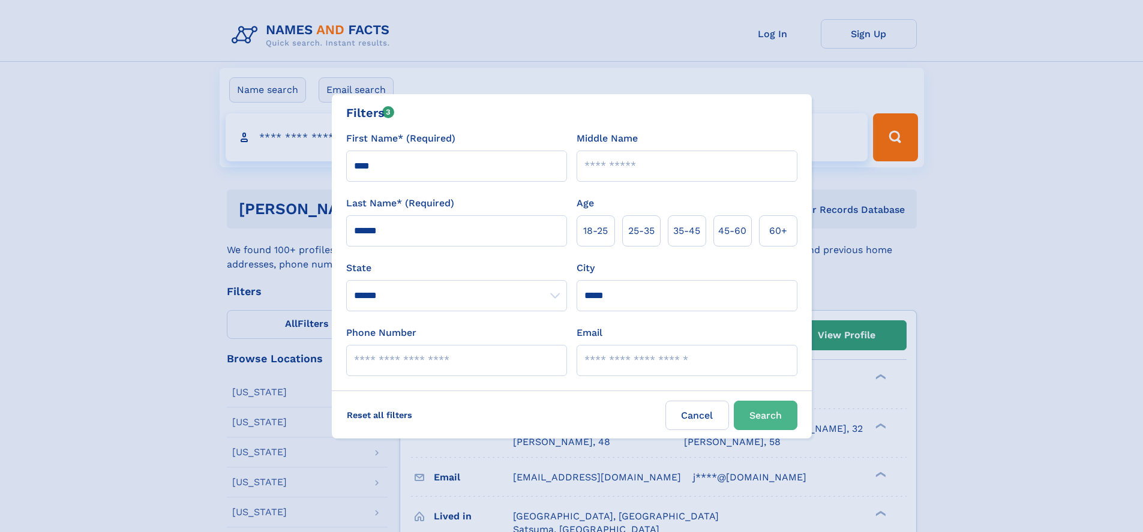  I want to click on span: 18‑25, so click(595, 231).